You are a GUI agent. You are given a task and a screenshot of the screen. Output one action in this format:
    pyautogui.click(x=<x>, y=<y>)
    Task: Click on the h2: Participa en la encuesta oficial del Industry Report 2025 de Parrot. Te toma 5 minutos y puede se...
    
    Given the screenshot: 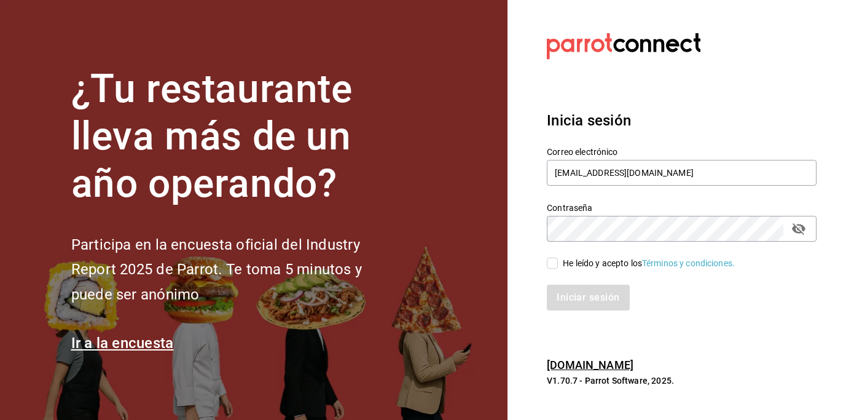 What is the action you would take?
    pyautogui.click(x=237, y=270)
    